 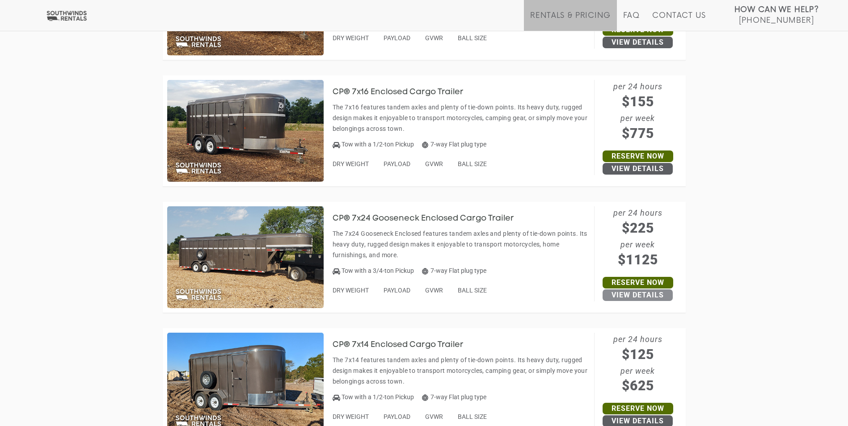 What do you see at coordinates (461, 371) in the screenshot?
I see `p: The 7x14 features tandem axles and plenty of tie-down points. Its heavy duty, rugged design makes...` at bounding box center [461, 371].